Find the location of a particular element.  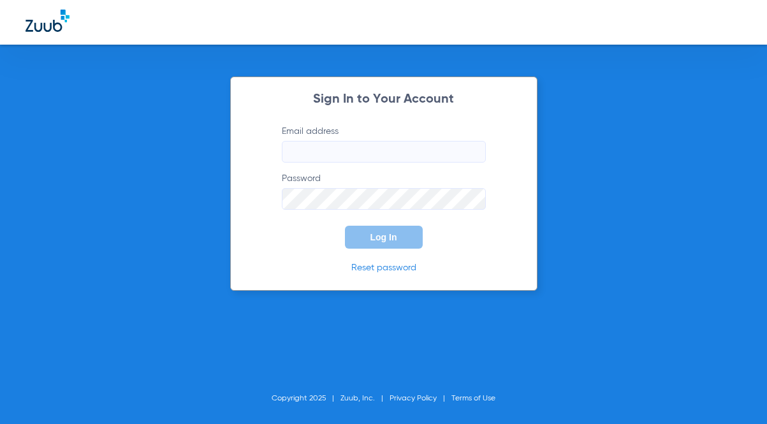

li: Zuub, Inc. is located at coordinates (364, 398).